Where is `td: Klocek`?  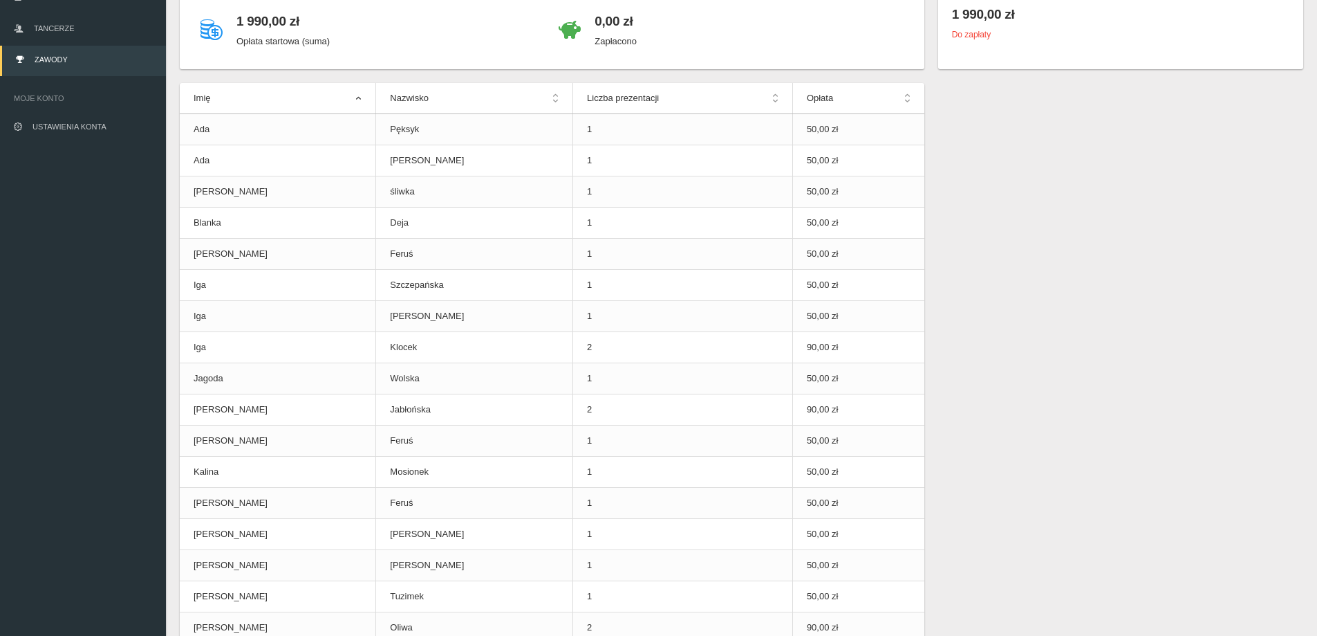 td: Klocek is located at coordinates (474, 347).